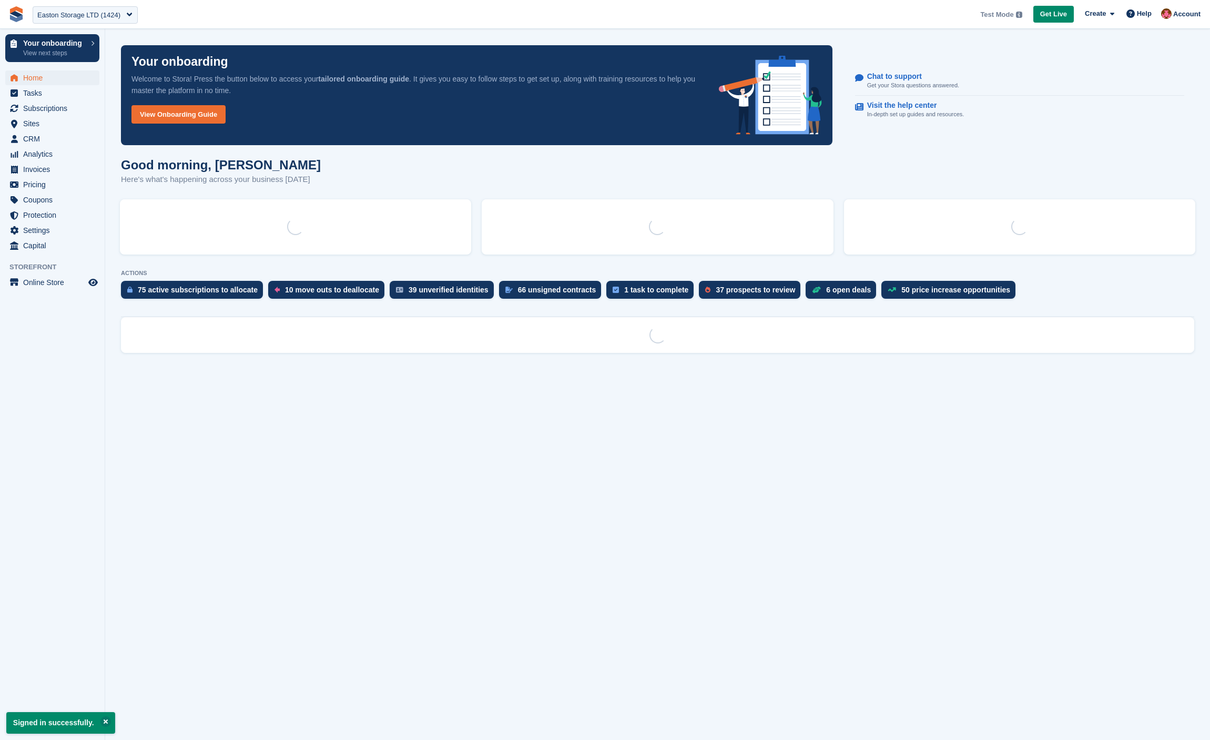 Image resolution: width=1210 pixels, height=740 pixels. I want to click on span: Tasks, so click(55, 93).